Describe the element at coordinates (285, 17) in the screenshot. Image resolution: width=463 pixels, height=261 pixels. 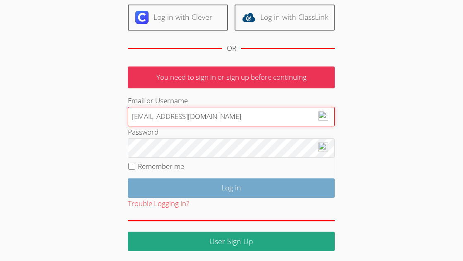
I see `a: Log in with ClassLink` at that location.